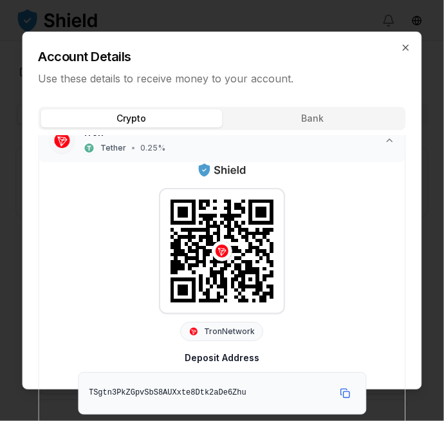 The height and width of the screenshot is (421, 444). Describe the element at coordinates (222, 357) in the screenshot. I see `label: Deposit Address` at that location.